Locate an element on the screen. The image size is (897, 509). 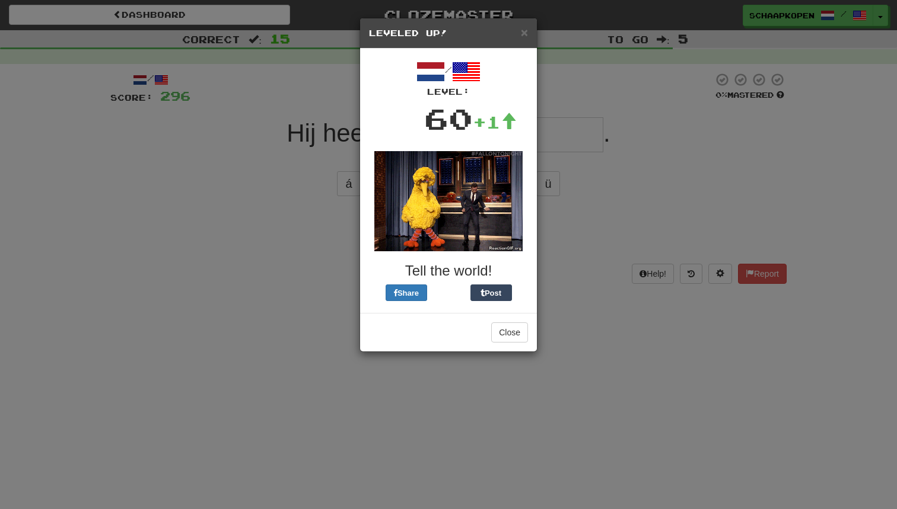
img: big-bird-dfe9672fae860091fcf6a06443af7cad9ede96569e196c6f5e6e39cc9ba8cdde.gif is located at coordinates (448, 201).